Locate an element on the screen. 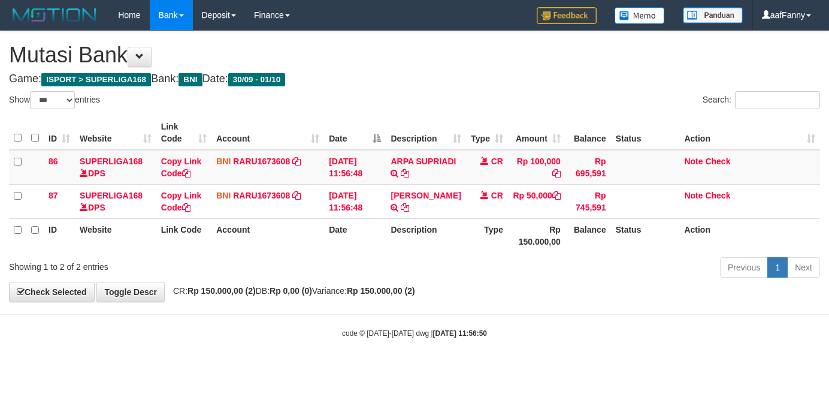 This screenshot has height=394, width=829. td: Rp 50,000 is located at coordinates (537, 201).